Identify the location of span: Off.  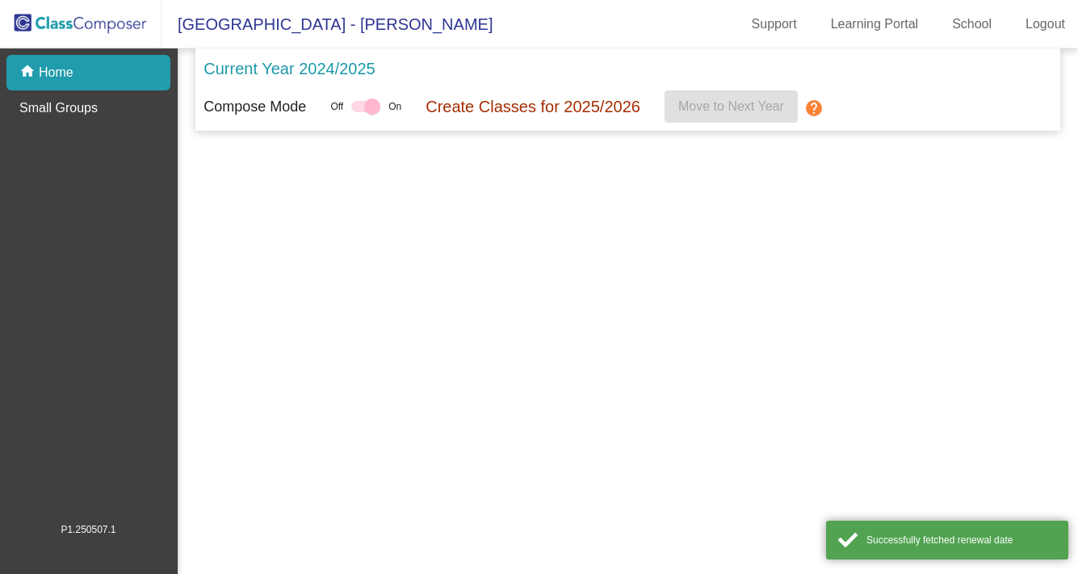
(337, 107).